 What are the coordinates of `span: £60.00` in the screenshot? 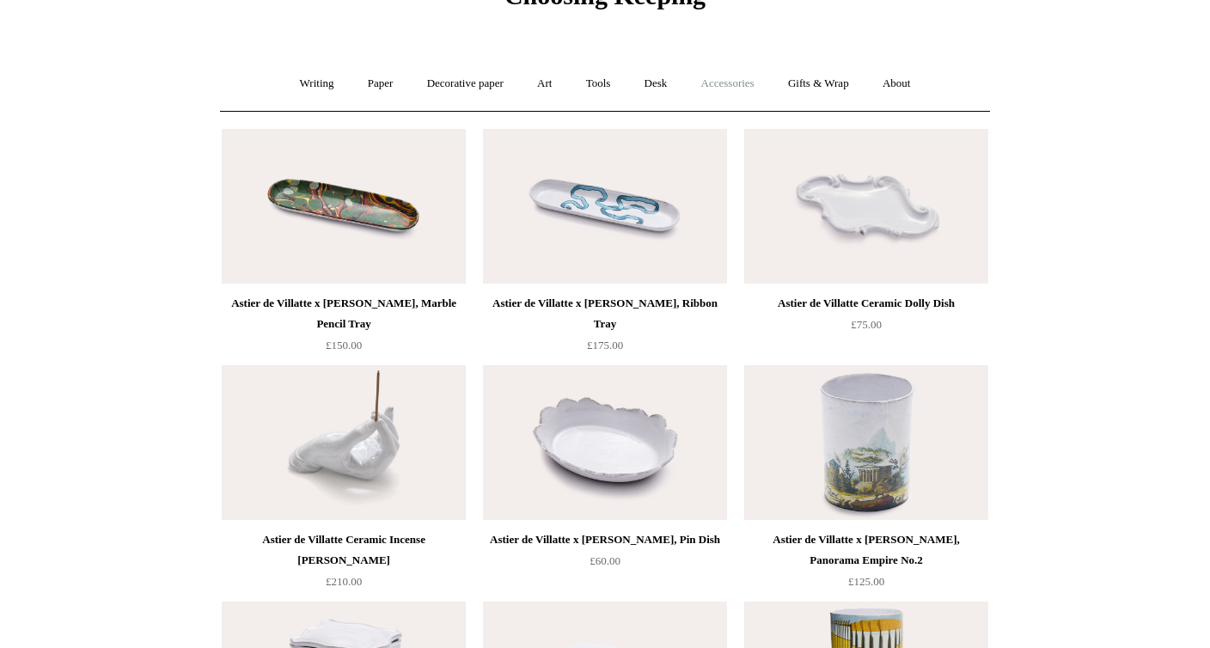 It's located at (605, 560).